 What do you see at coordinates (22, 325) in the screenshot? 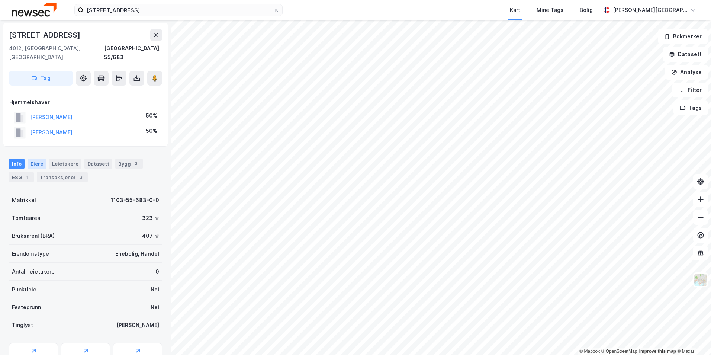
I see `div: Tinglyst` at bounding box center [22, 325].